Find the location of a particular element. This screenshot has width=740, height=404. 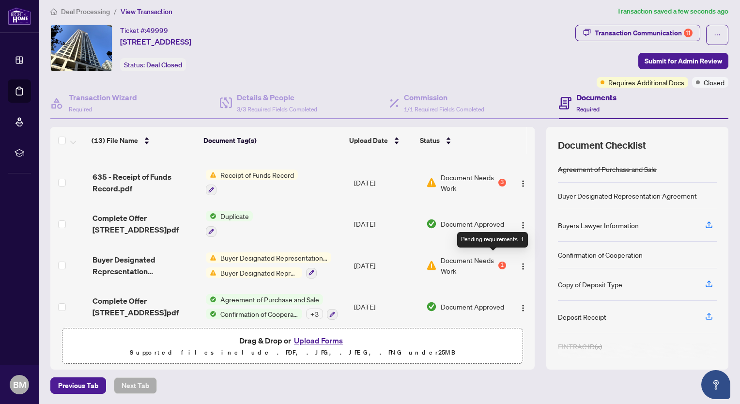

span: Agreement of Purchase and Sale is located at coordinates (270, 299).